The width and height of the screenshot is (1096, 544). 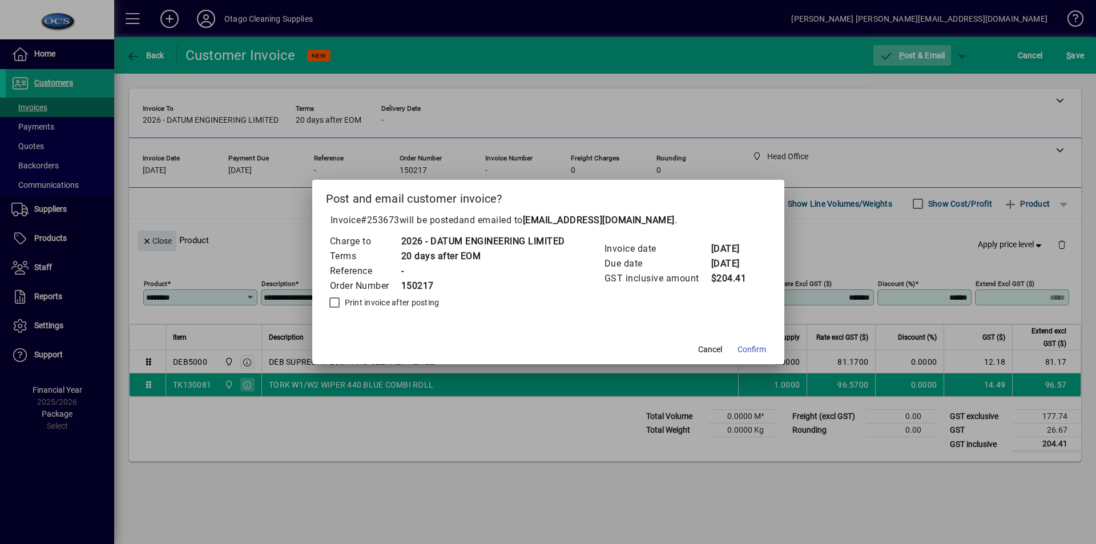 What do you see at coordinates (752, 349) in the screenshot?
I see `button: Confirm` at bounding box center [752, 349].